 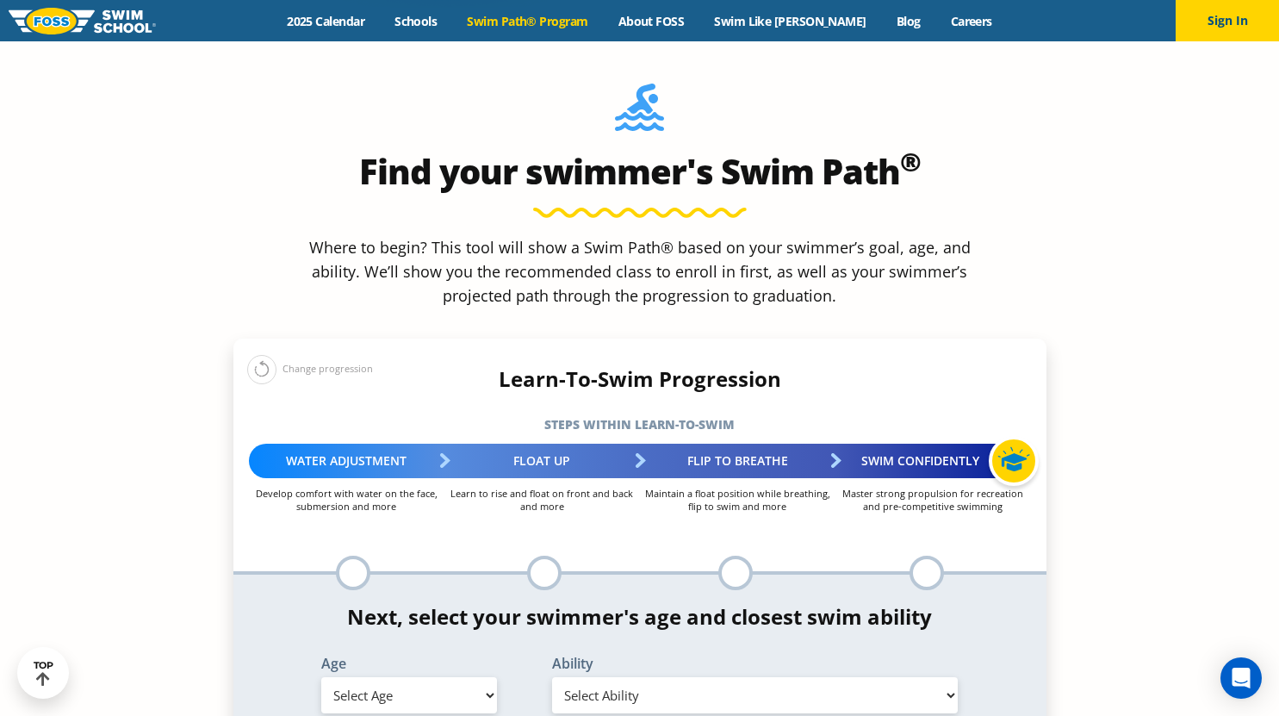 I want to click on a: About FOSS, so click(x=651, y=21).